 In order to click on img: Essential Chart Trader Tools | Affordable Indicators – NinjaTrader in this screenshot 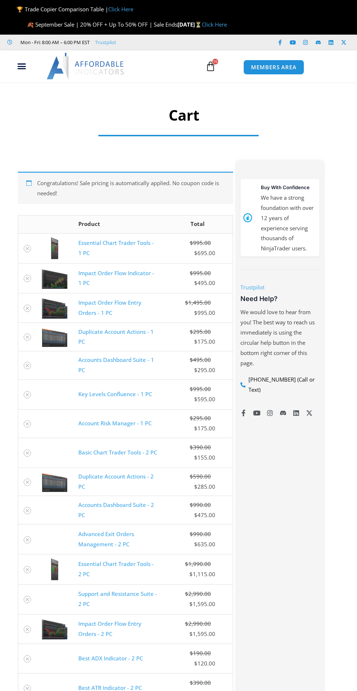, I will do `click(55, 248)`.